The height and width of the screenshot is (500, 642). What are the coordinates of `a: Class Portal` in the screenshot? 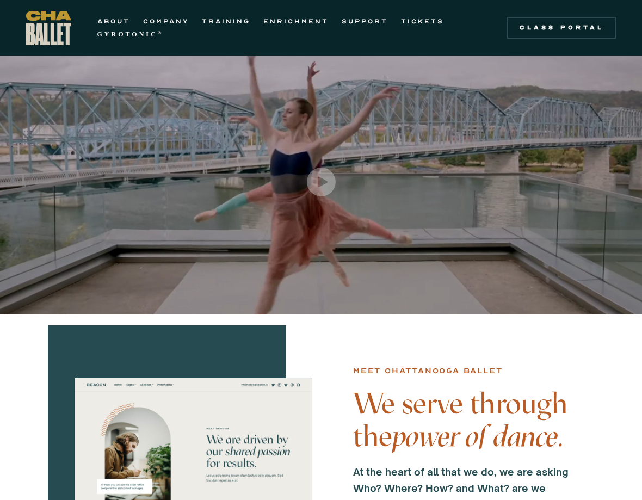 It's located at (561, 28).